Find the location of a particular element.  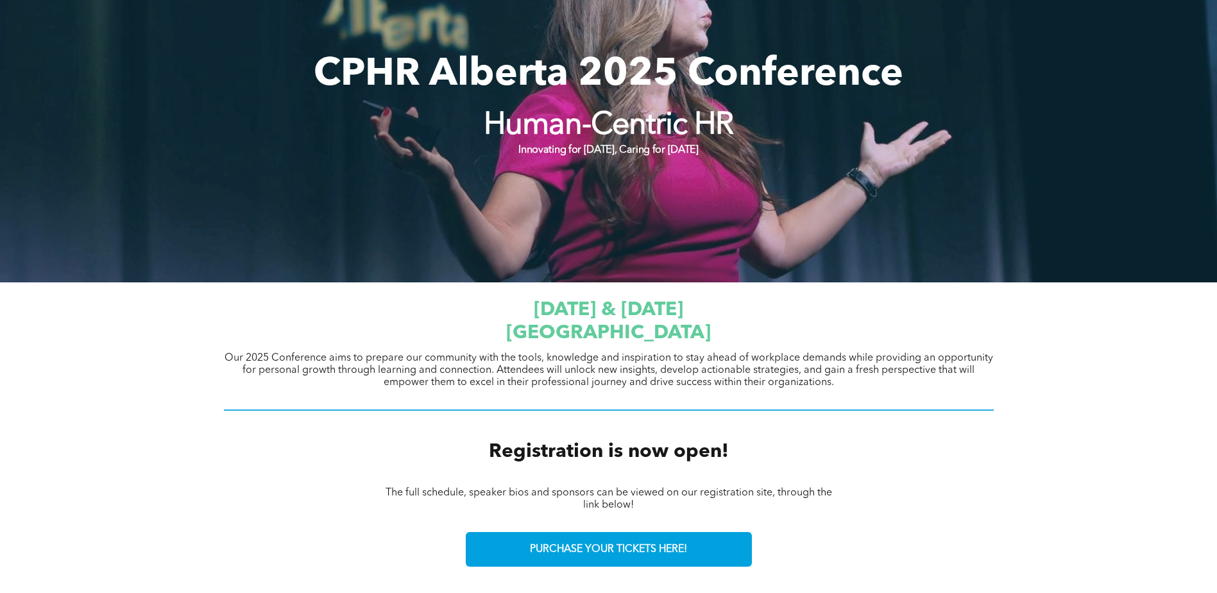

span: CPHR Alberta 2025 Conference is located at coordinates (608, 75).